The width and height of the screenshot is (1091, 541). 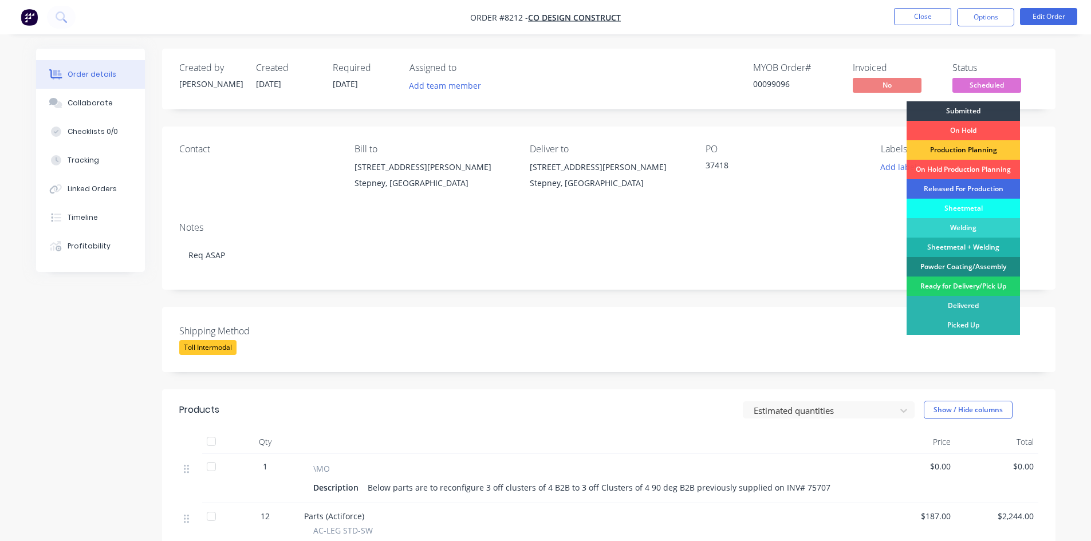 I want to click on span: No, so click(x=887, y=85).